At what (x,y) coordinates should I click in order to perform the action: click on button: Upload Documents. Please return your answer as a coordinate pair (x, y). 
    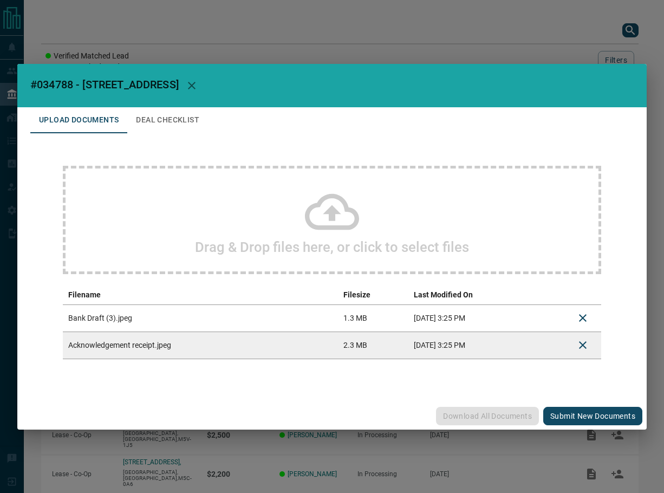
    Looking at the image, I should click on (79, 120).